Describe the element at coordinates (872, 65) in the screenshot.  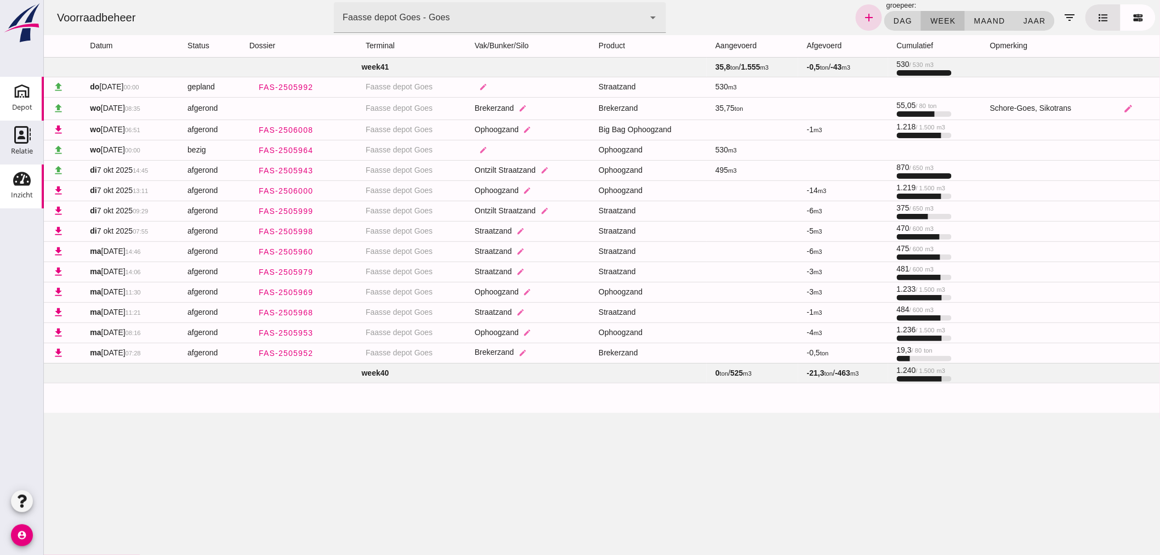
I see `small: / 530` at that location.